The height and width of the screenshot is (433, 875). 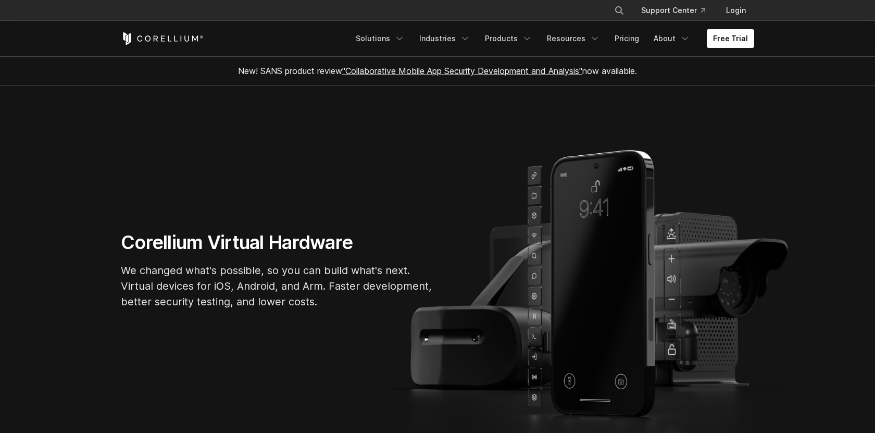 What do you see at coordinates (736, 10) in the screenshot?
I see `a: Login` at bounding box center [736, 10].